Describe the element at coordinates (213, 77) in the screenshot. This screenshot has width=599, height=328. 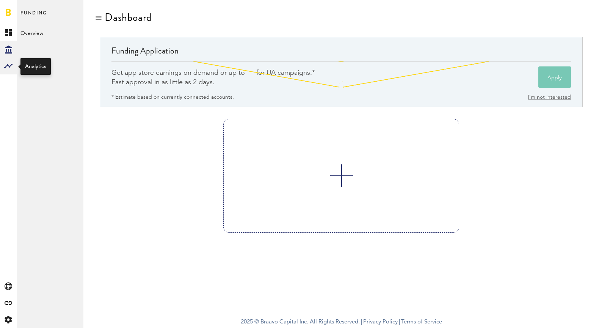
I see `div: Get app store earnings on demand or up to for UA campaigns.* Fast approval in as little as 2 days.` at that location.